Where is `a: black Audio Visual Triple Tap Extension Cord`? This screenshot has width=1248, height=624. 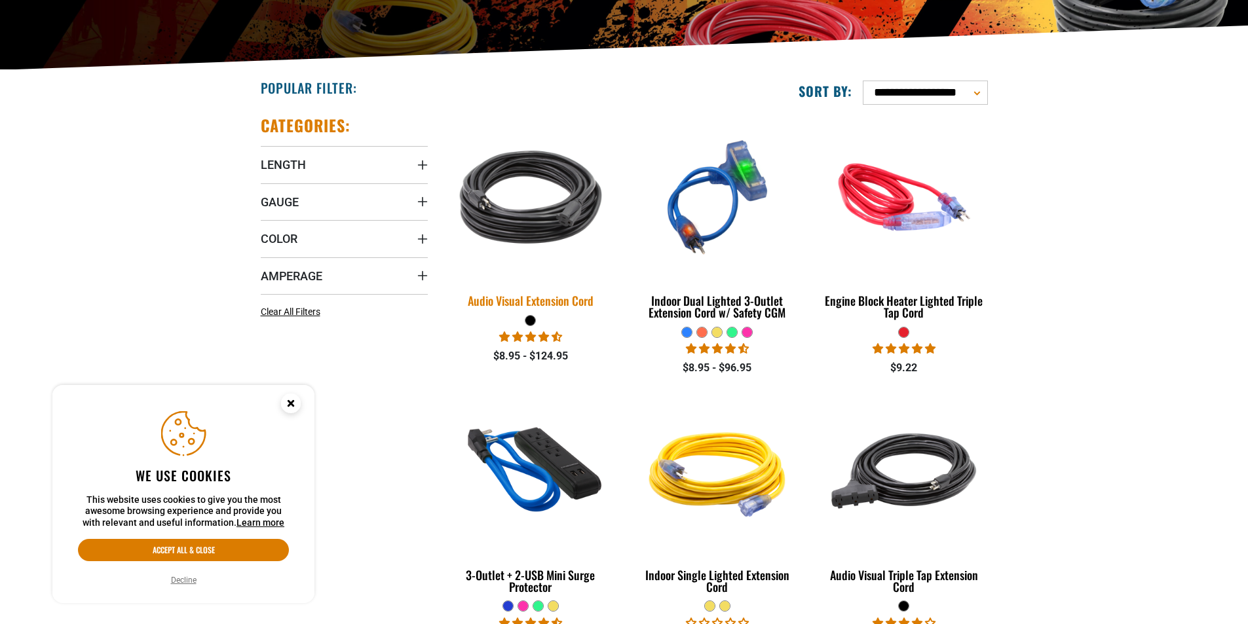
a: black Audio Visual Triple Tap Extension Cord is located at coordinates (904, 495).